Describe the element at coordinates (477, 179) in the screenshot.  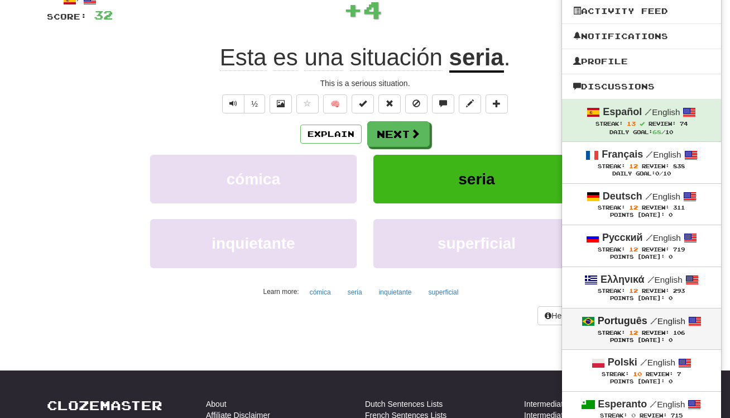
I see `button: seria` at that location.